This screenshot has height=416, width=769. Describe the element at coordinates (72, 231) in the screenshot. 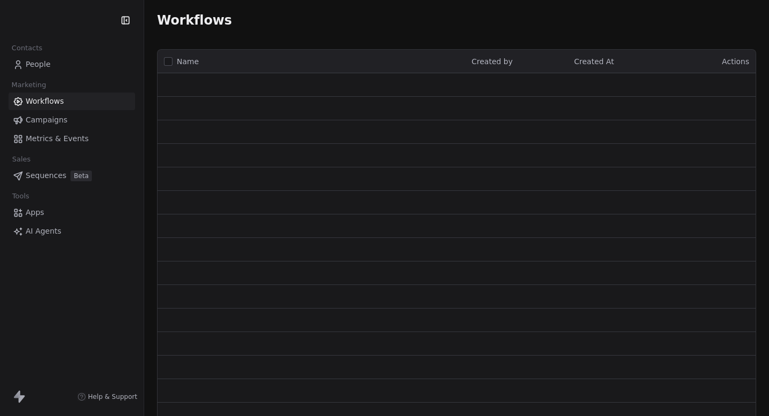

I see `a: AI Agents` at that location.